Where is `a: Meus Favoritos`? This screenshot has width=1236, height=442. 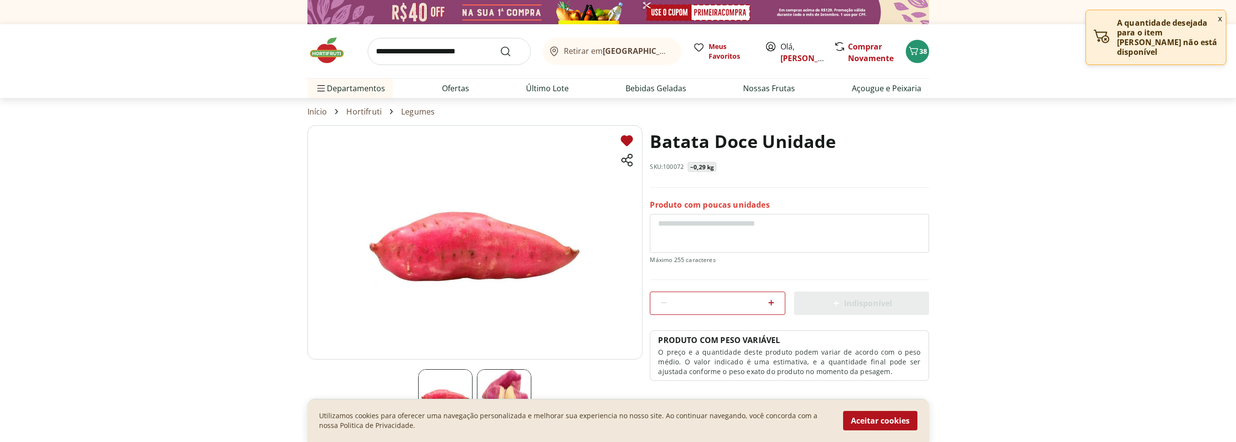
a: Meus Favoritos is located at coordinates (723, 51).